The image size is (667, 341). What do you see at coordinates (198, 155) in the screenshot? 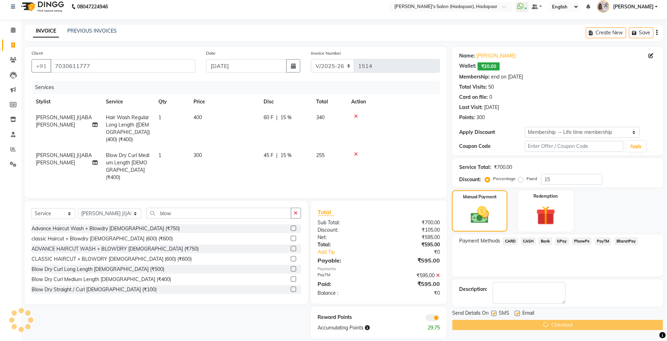
I see `span: 300` at bounding box center [198, 155].